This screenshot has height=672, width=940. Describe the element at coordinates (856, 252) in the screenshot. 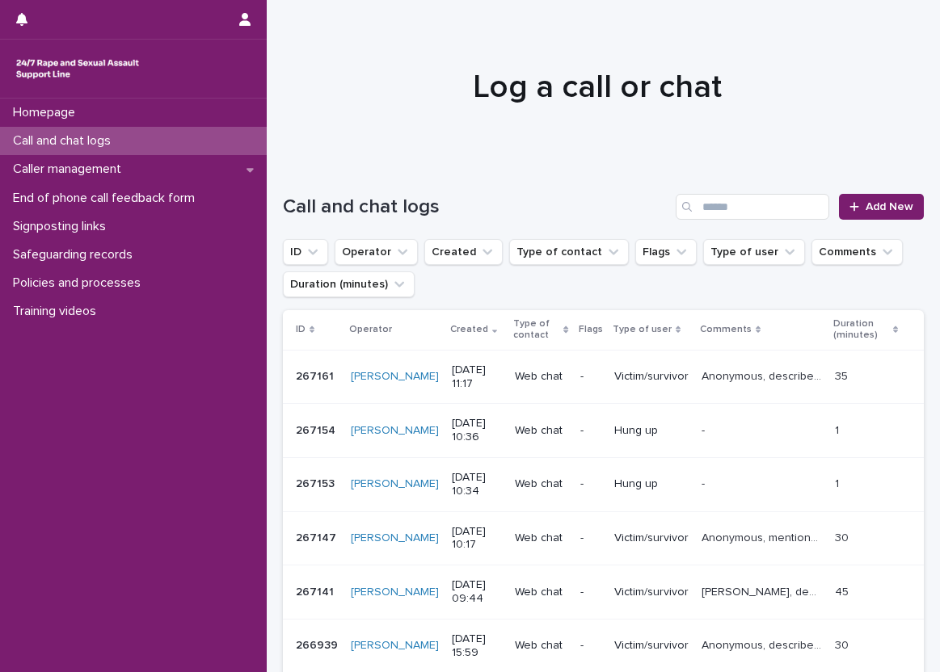

I see `button: Comments` at that location.